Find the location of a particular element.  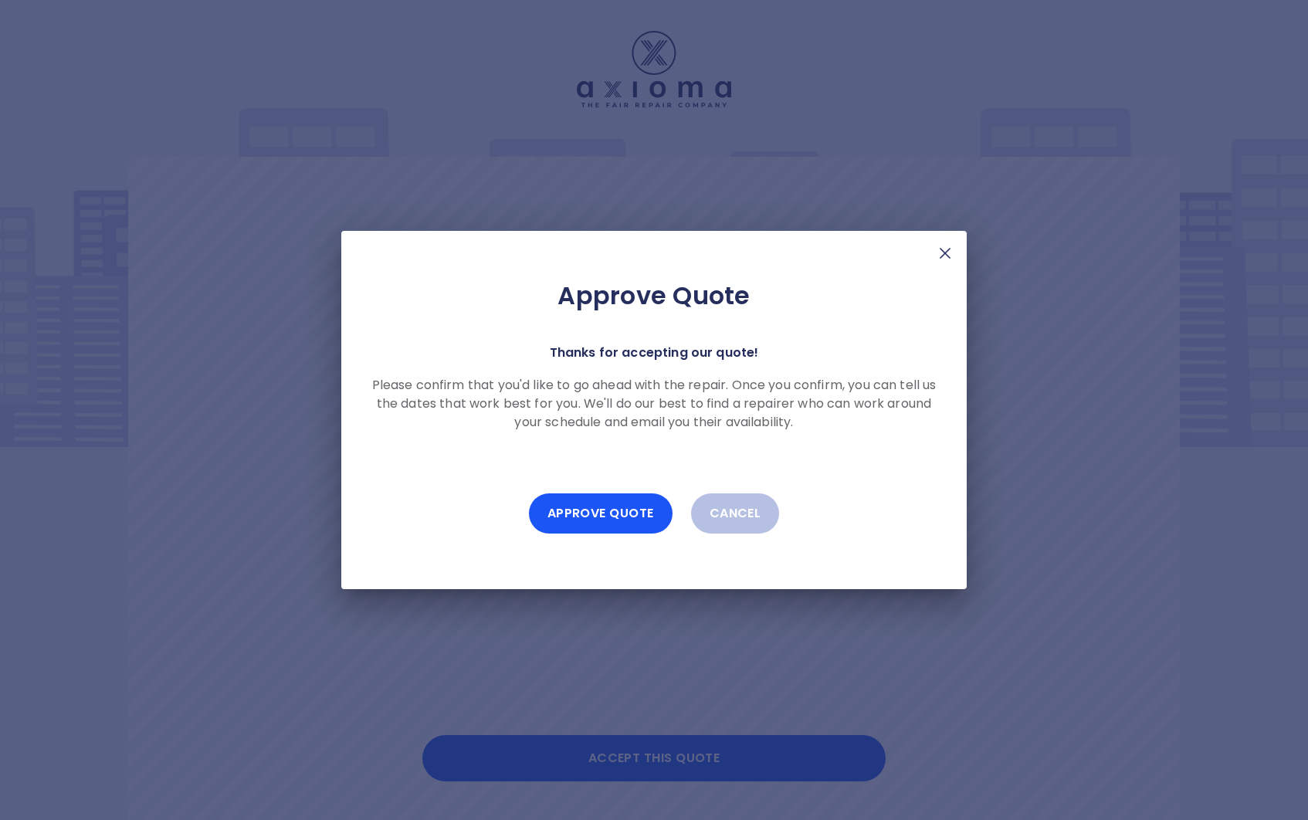

img: X Mark is located at coordinates (945, 253).